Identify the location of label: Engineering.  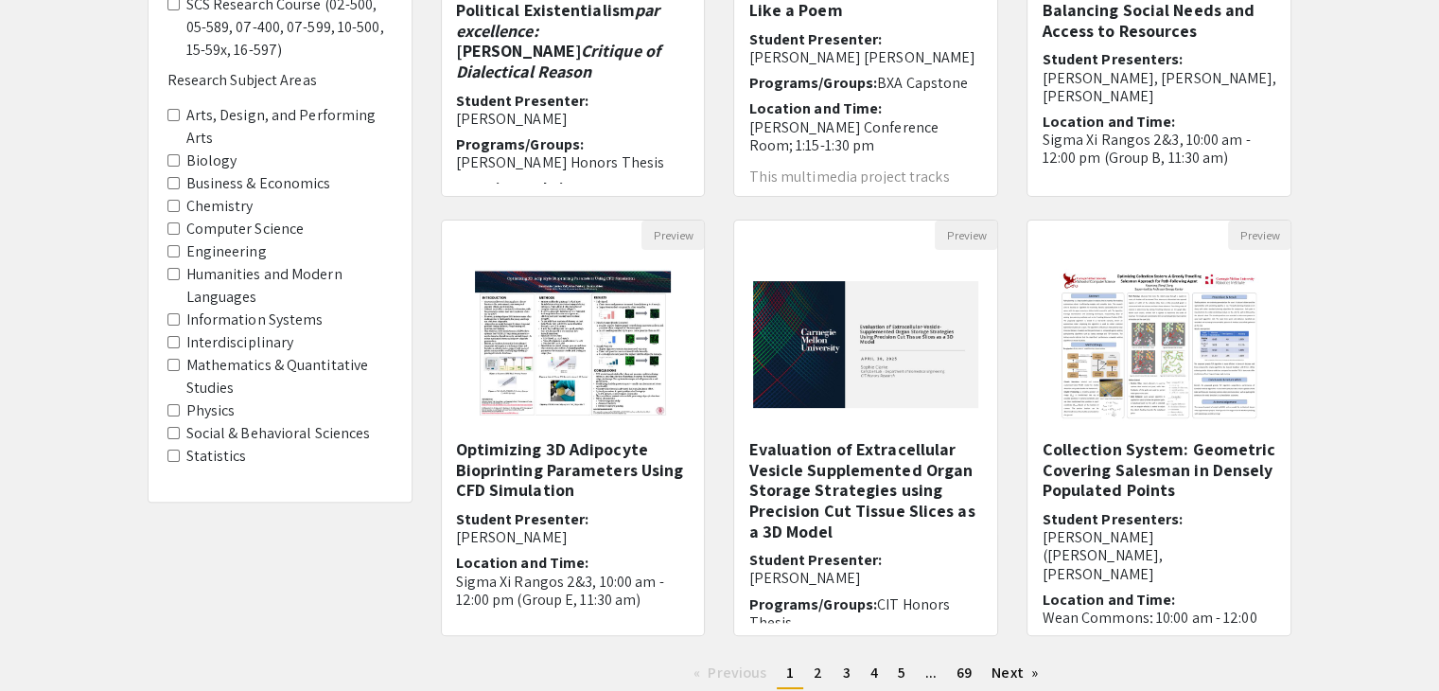
(226, 252).